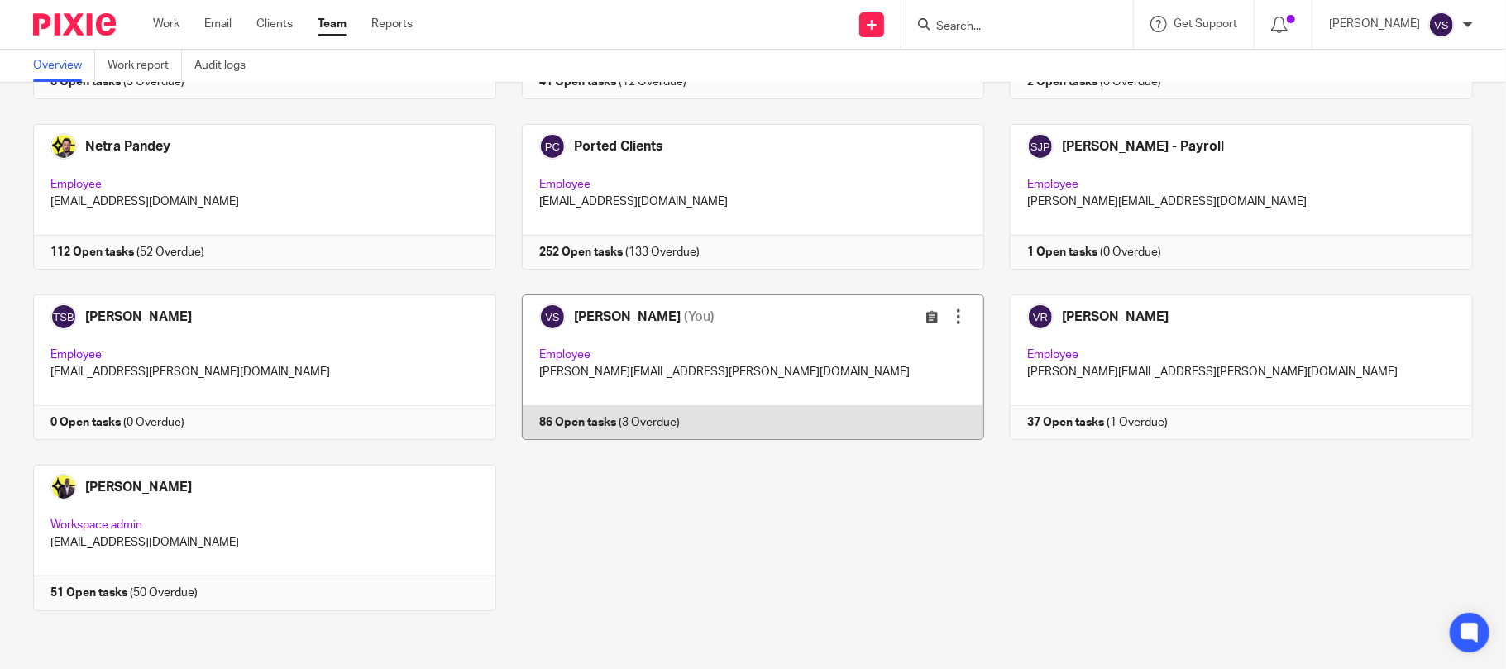 This screenshot has height=669, width=1506. What do you see at coordinates (218, 24) in the screenshot?
I see `a: Email` at bounding box center [218, 24].